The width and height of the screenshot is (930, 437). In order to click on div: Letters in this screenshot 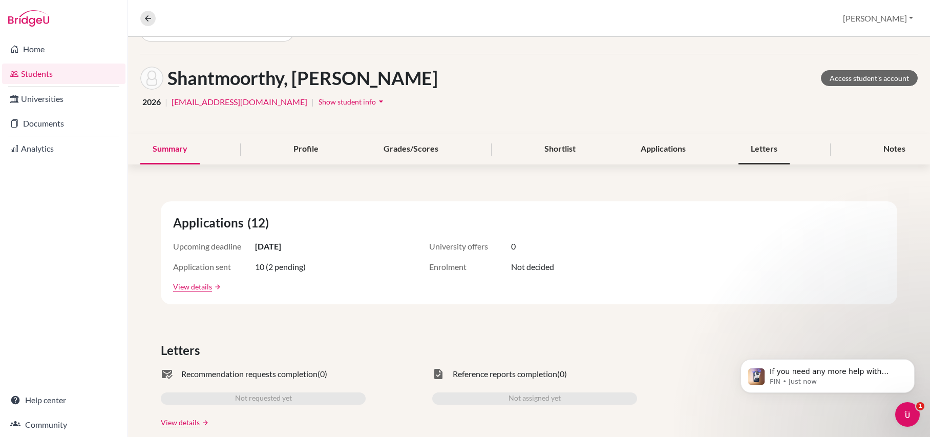, I will do `click(764, 149)`.